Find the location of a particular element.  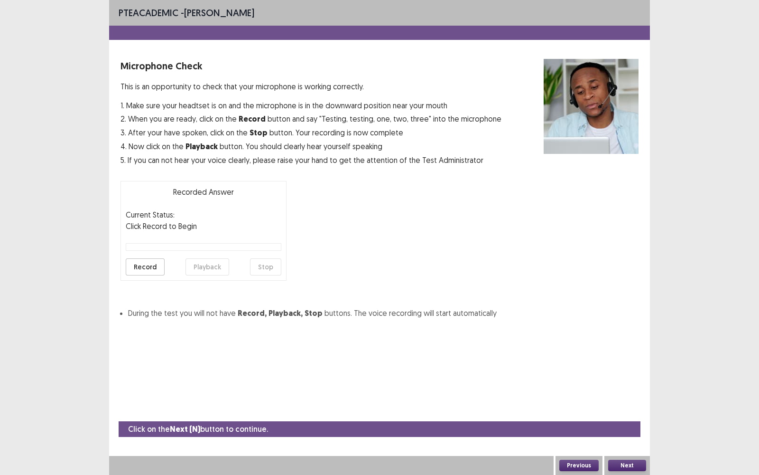

button: Previous is located at coordinates (579, 465).